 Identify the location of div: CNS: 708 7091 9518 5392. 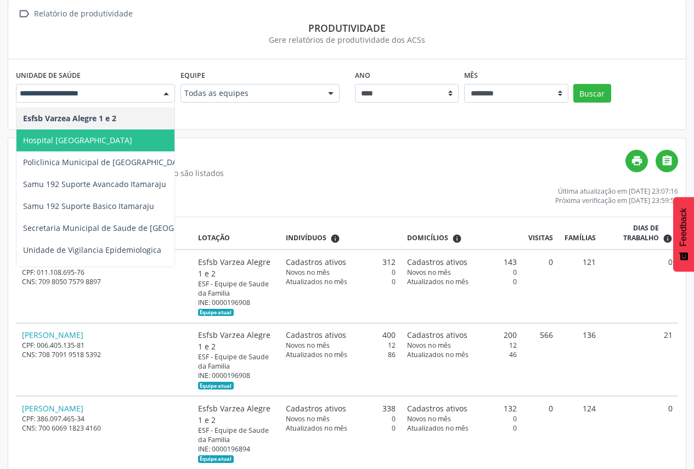
(104, 354).